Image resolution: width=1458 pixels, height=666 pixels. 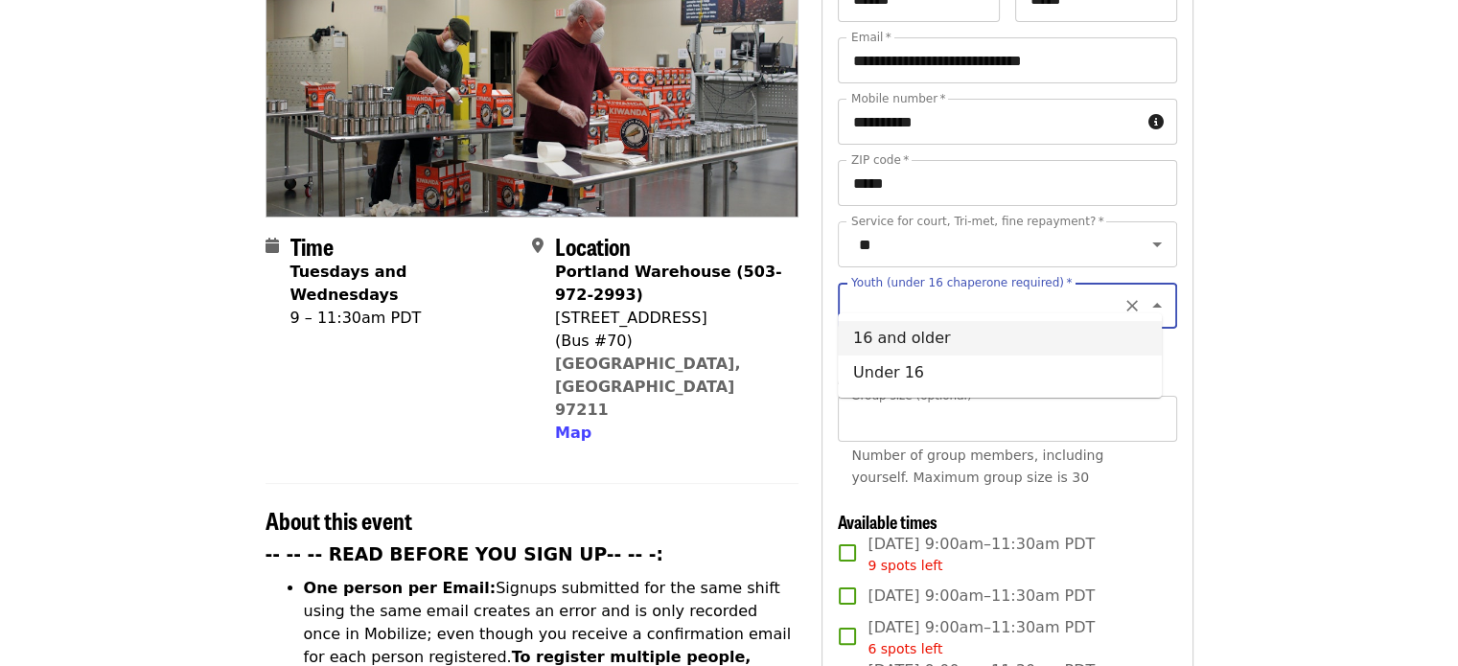 What do you see at coordinates (1007, 60) in the screenshot?
I see `input: Email` at bounding box center [1007, 60].